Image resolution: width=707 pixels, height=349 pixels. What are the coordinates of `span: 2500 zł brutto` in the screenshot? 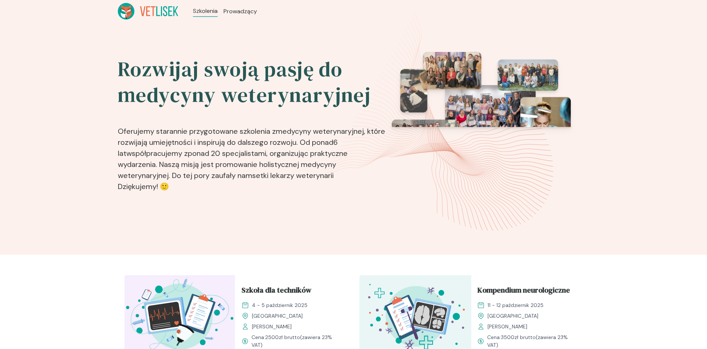 It's located at (282, 337).